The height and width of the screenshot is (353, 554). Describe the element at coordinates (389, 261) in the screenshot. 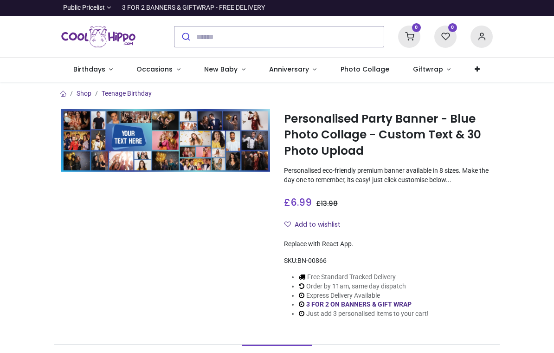

I see `div: SKU:` at that location.